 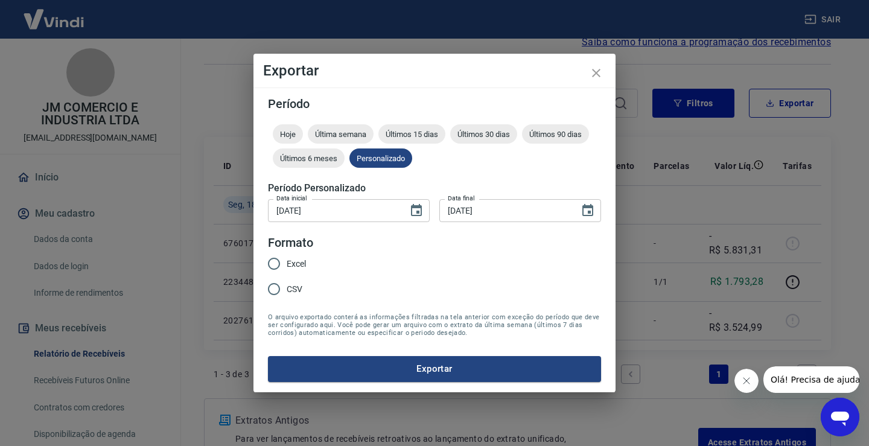 I want to click on span: Últimos 6 meses, so click(x=308, y=158).